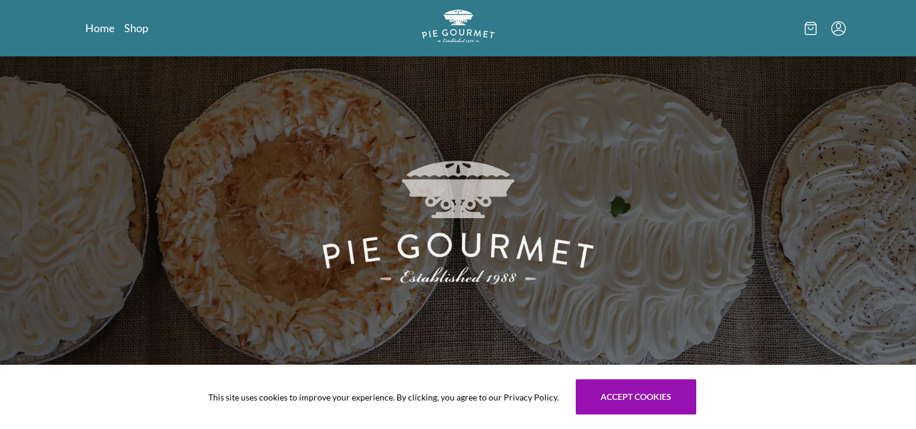  What do you see at coordinates (100, 28) in the screenshot?
I see `a: Home` at bounding box center [100, 28].